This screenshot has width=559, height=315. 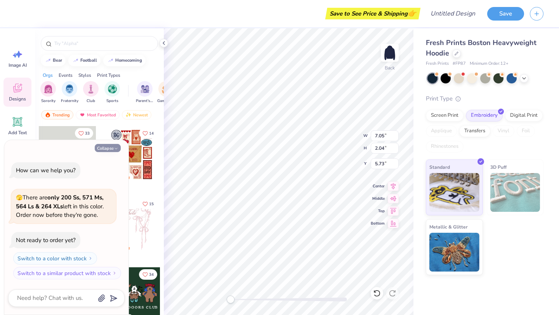 What do you see at coordinates (46, 171) in the screenshot?
I see `div: How can we help you?` at bounding box center [46, 171].